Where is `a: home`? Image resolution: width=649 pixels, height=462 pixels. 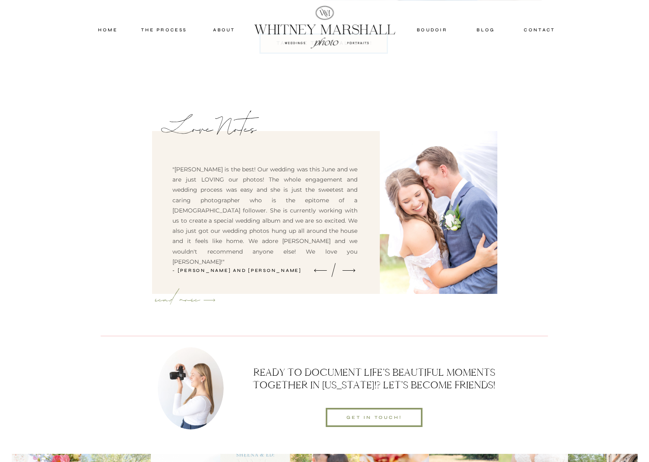 a: home is located at coordinates (108, 30).